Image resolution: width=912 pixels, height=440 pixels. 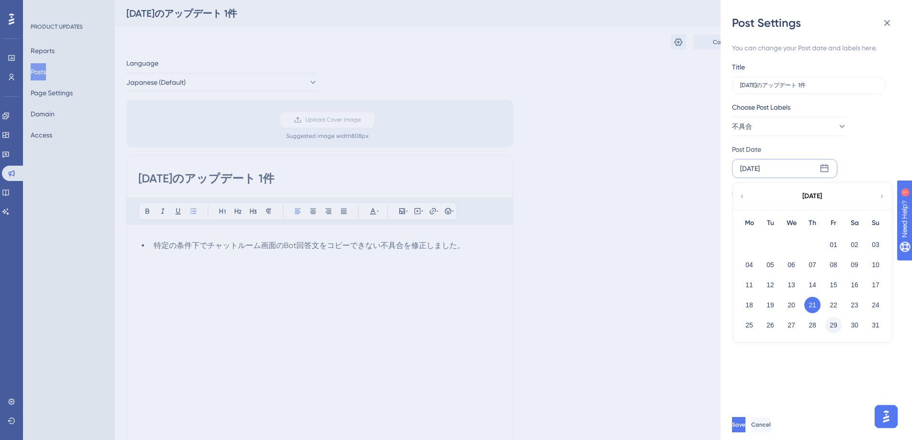 I want to click on span: 不具合, so click(x=742, y=126).